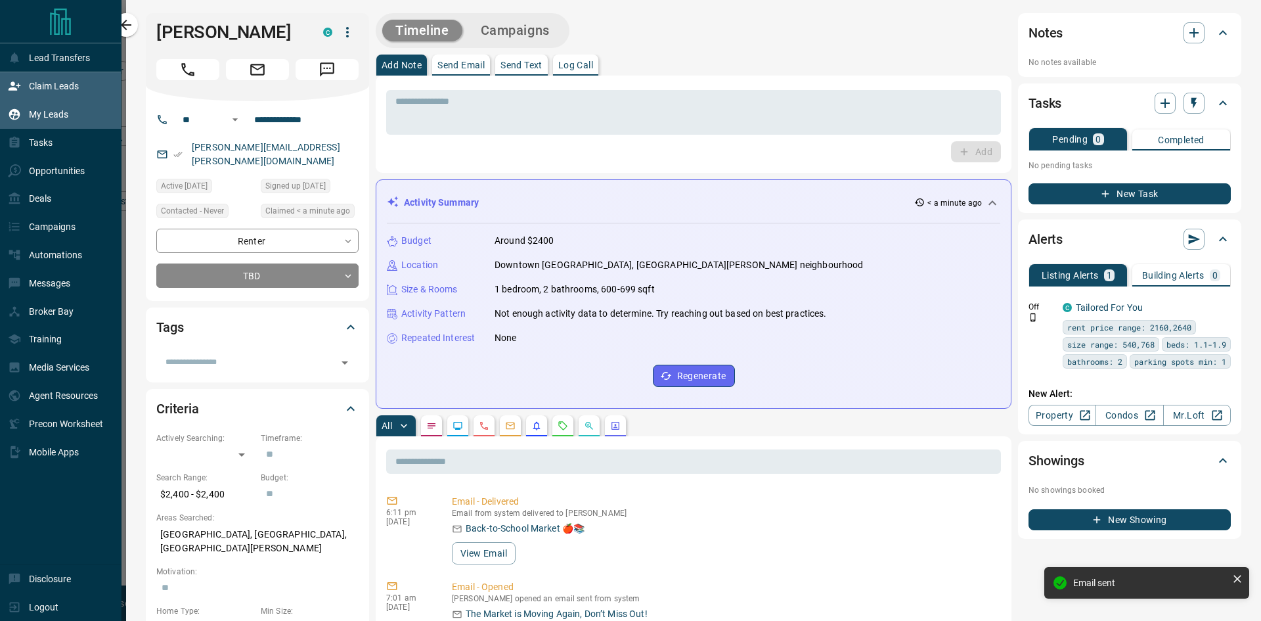  I want to click on button: Timeline, so click(422, 30).